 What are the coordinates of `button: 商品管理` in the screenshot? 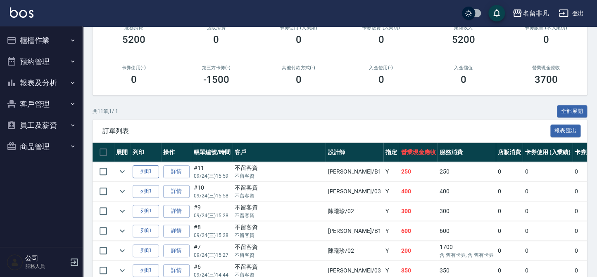 It's located at (41, 147).